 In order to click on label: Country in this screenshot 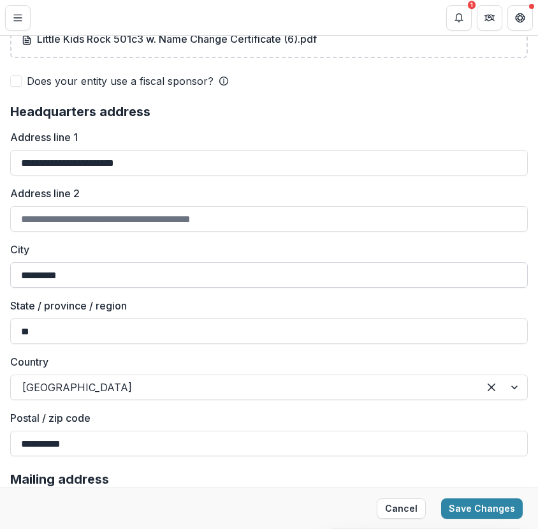, I will do `click(265, 362)`.